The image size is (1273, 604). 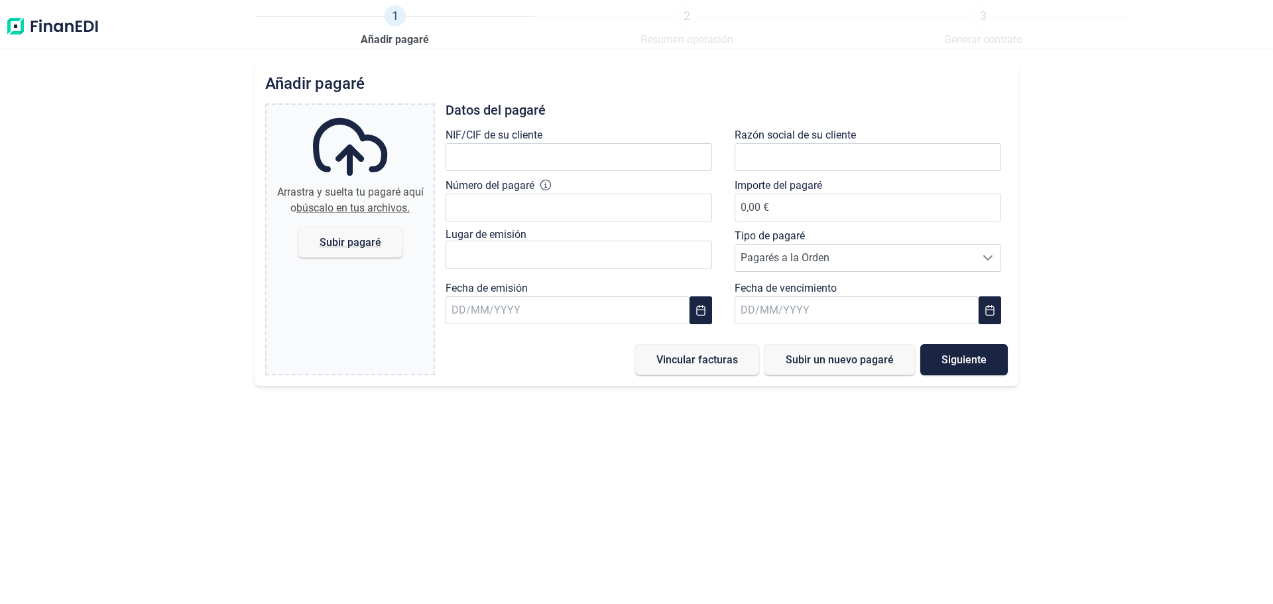 What do you see at coordinates (795, 135) in the screenshot?
I see `label: Razón social de su cliente` at bounding box center [795, 135].